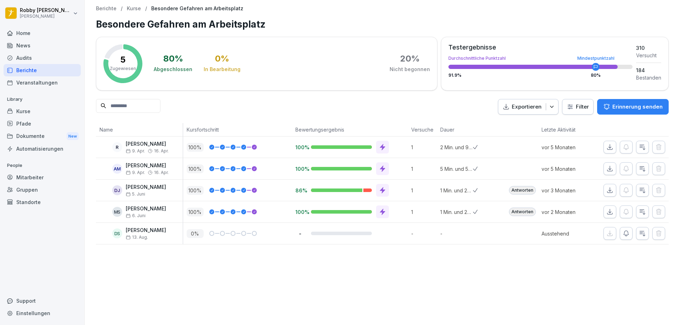  Describe the element at coordinates (42, 149) in the screenshot. I see `div: Automatisierungen` at that location.